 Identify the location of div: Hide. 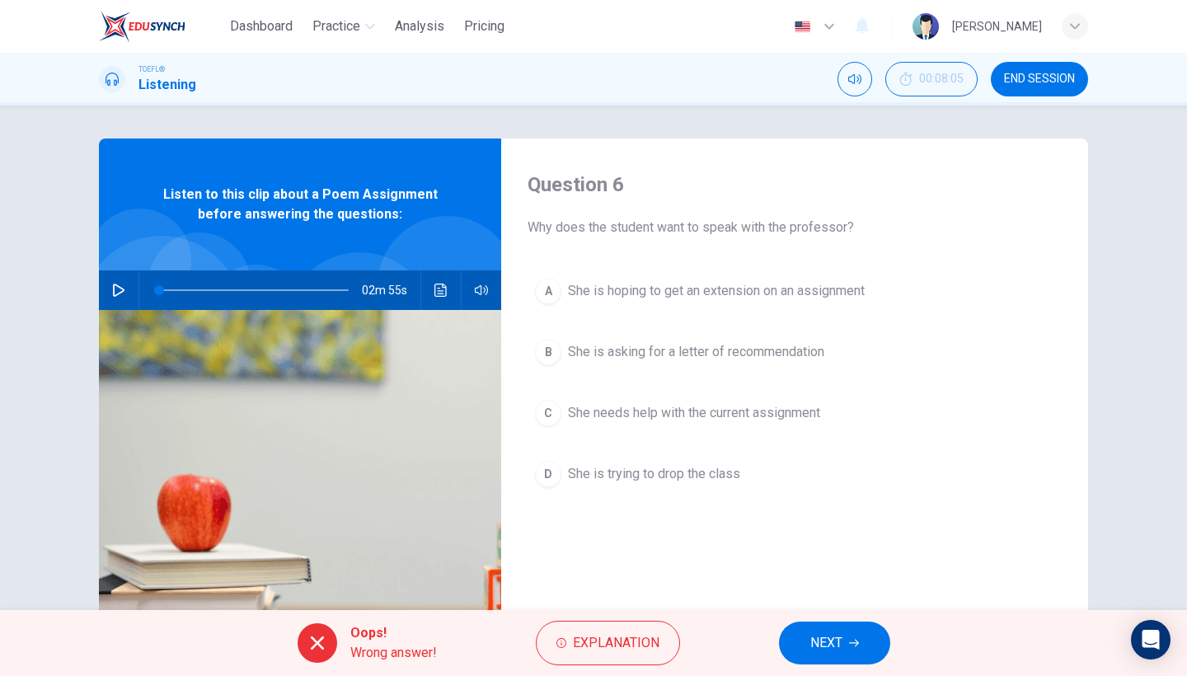
(932, 79).